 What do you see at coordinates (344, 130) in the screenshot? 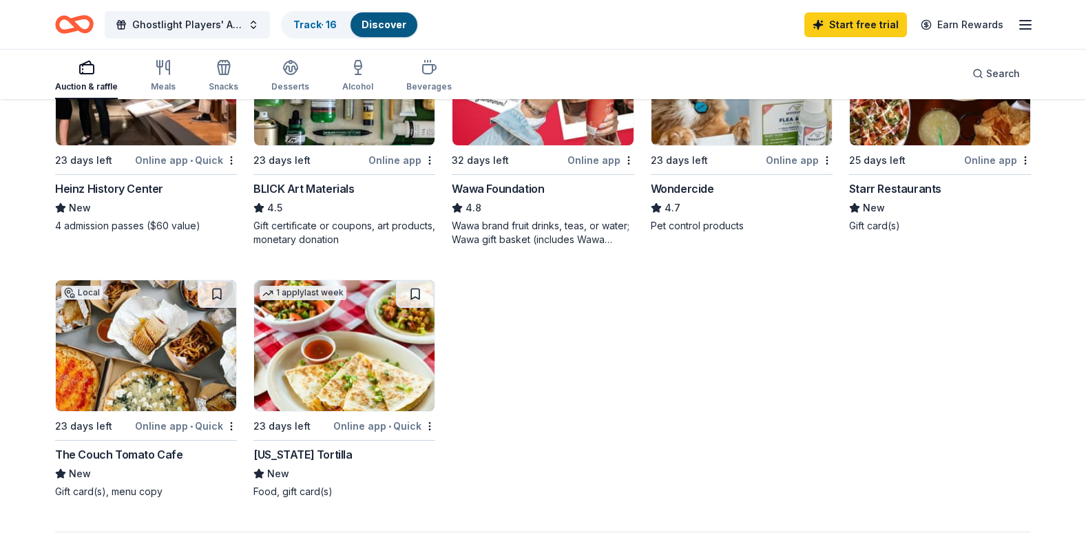
I see `a: Image for BLICK Art Materials2 applieslast week23 days leftOnline appBLICK Art Materials4.5Gift c...` at bounding box center [344, 130].